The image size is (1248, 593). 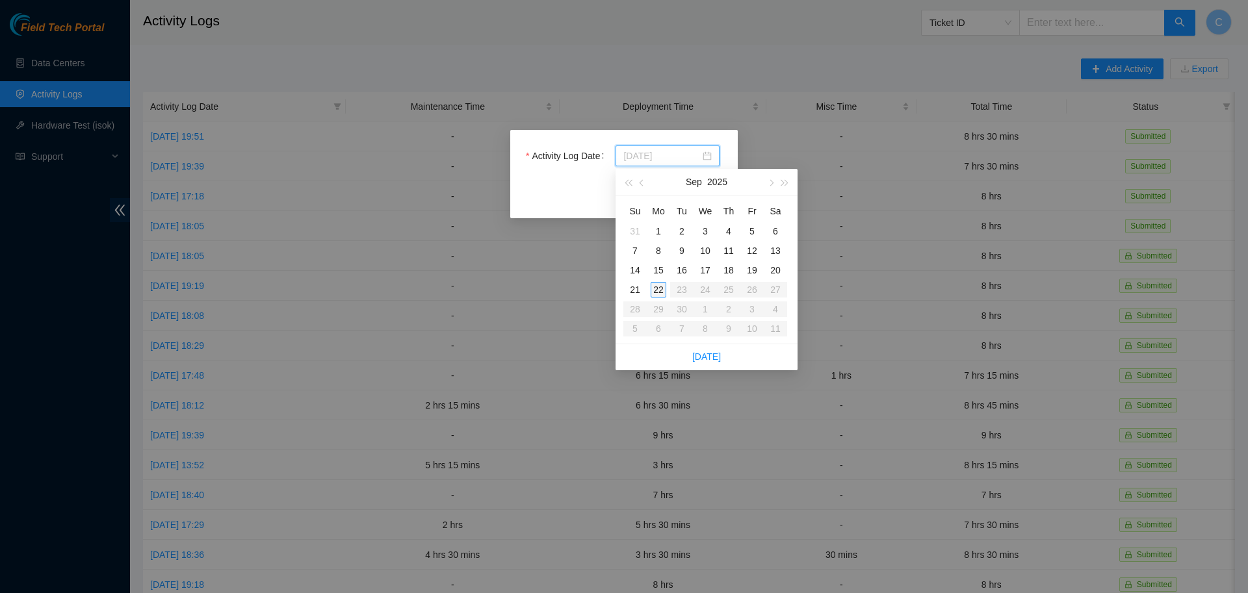 I want to click on div: 1, so click(x=658, y=231).